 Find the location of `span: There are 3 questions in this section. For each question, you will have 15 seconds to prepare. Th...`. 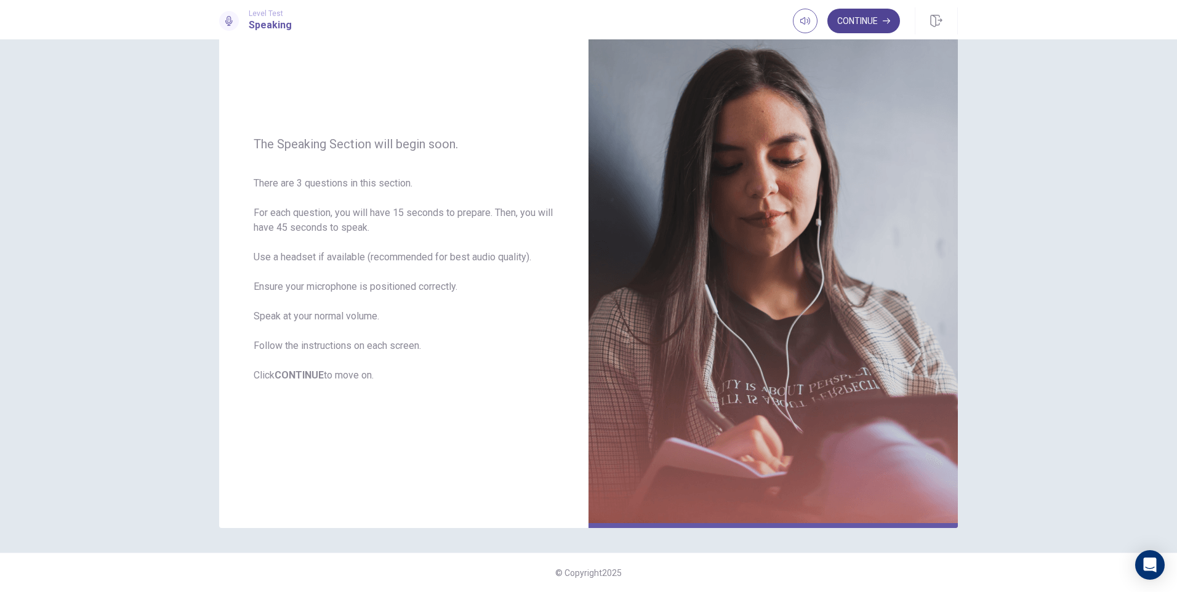

span: There are 3 questions in this section. For each question, you will have 15 seconds to prepare. Th... is located at coordinates (404, 279).